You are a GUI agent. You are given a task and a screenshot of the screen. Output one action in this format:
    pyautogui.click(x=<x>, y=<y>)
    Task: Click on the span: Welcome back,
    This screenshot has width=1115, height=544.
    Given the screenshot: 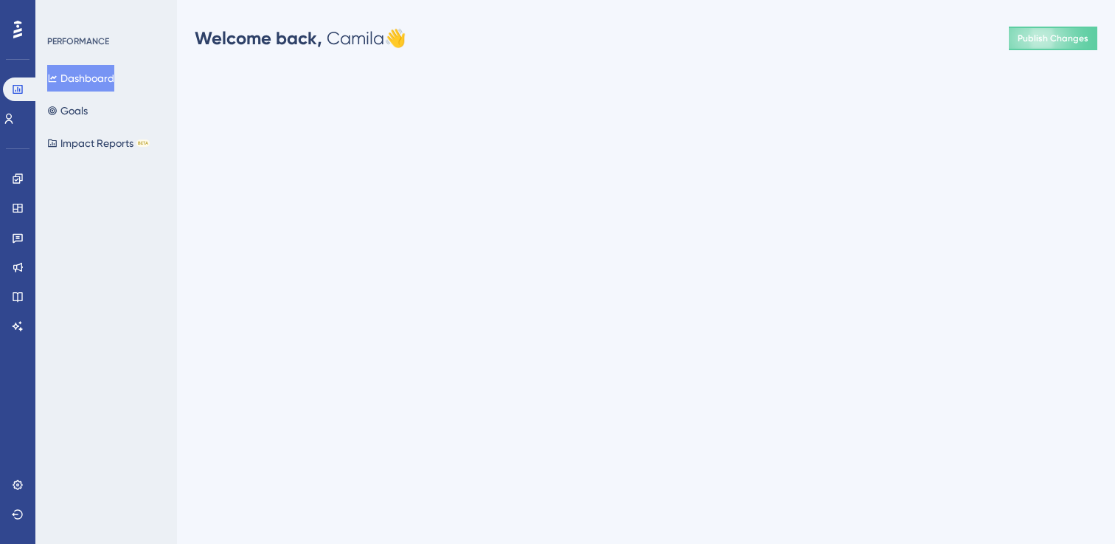 What is the action you would take?
    pyautogui.click(x=258, y=38)
    